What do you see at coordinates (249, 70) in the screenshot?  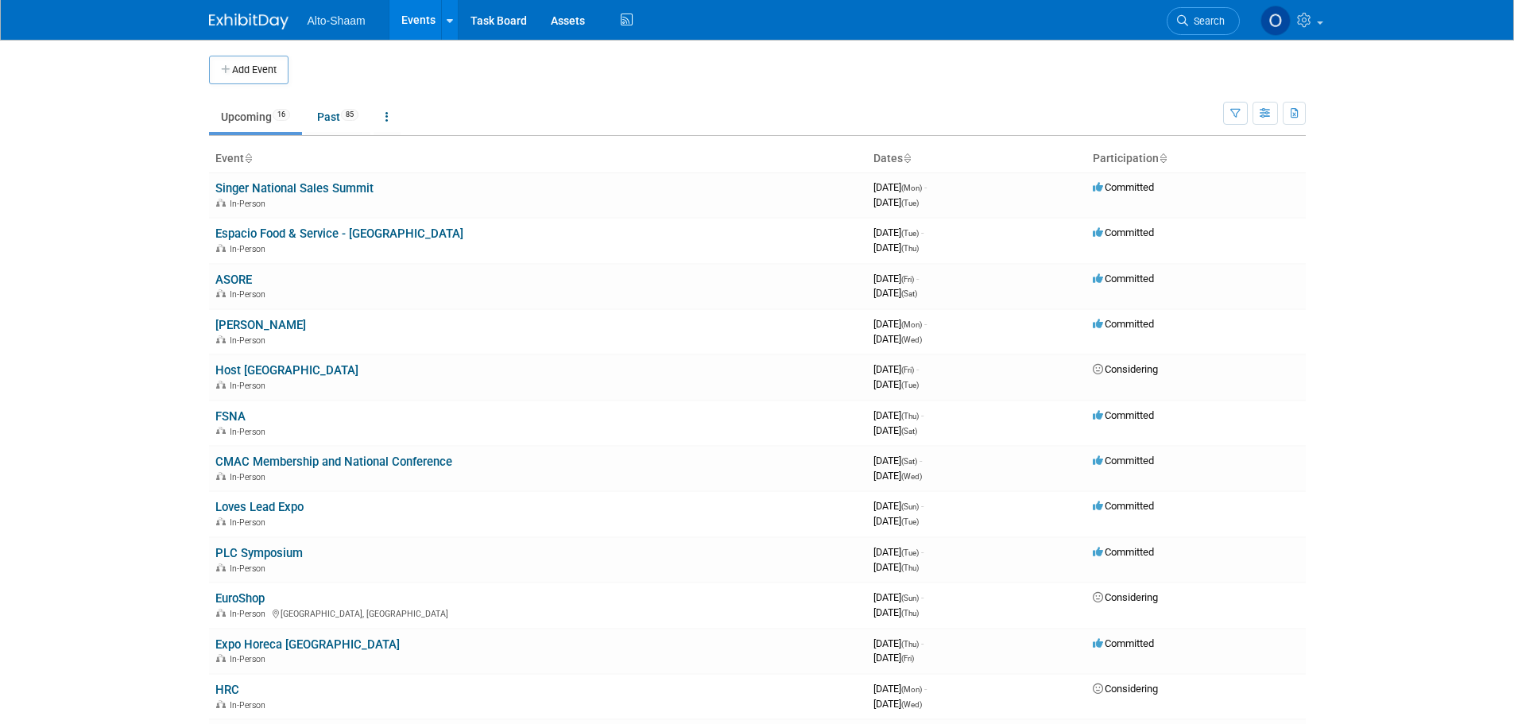 I see `button: Add Event` at bounding box center [249, 70].